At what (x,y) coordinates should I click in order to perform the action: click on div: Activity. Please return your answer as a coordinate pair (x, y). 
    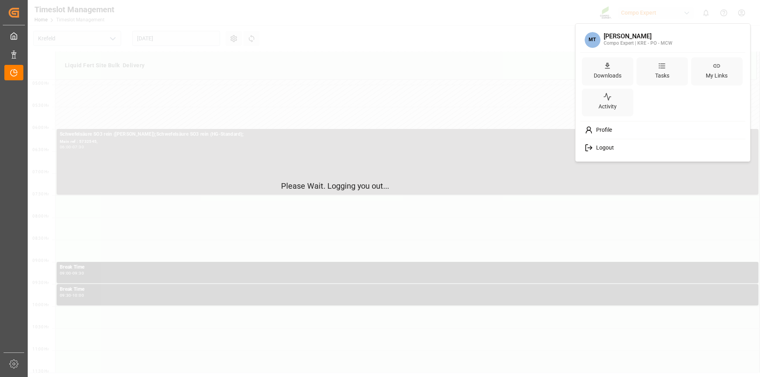
    Looking at the image, I should click on (607, 106).